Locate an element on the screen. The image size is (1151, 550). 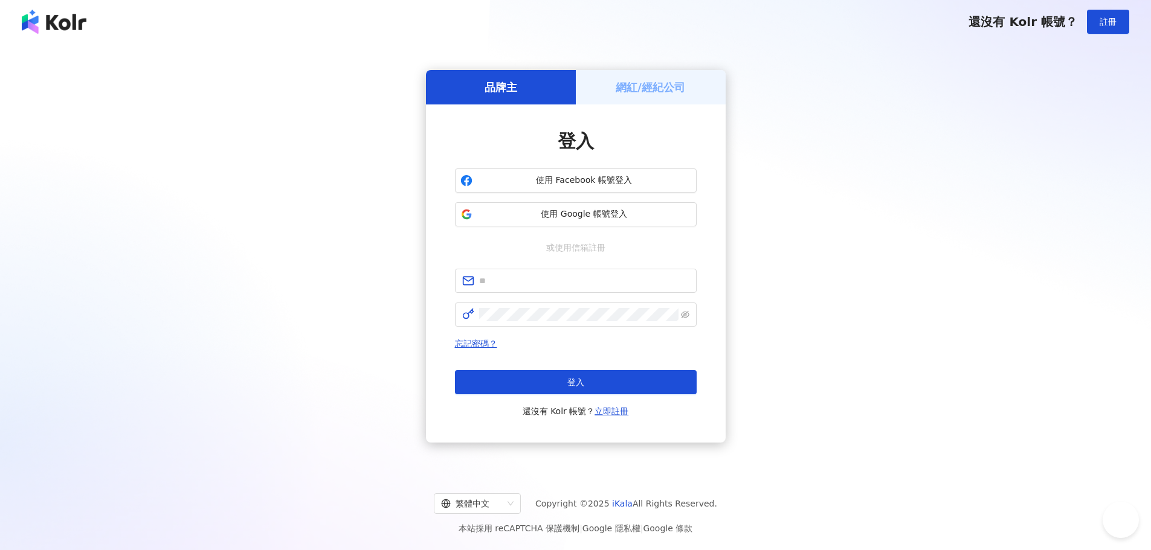
h5: 網紅/經紀公司 is located at coordinates (650, 87).